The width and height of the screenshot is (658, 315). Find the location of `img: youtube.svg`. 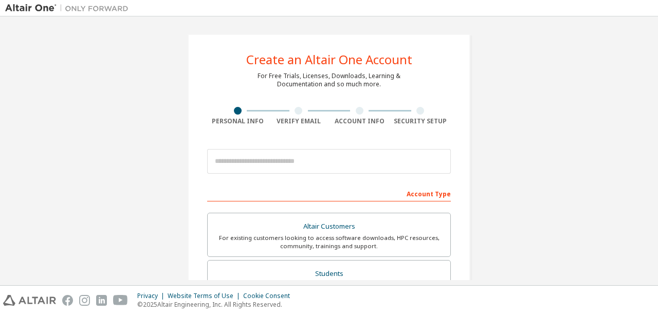

img: youtube.svg is located at coordinates (120, 300).